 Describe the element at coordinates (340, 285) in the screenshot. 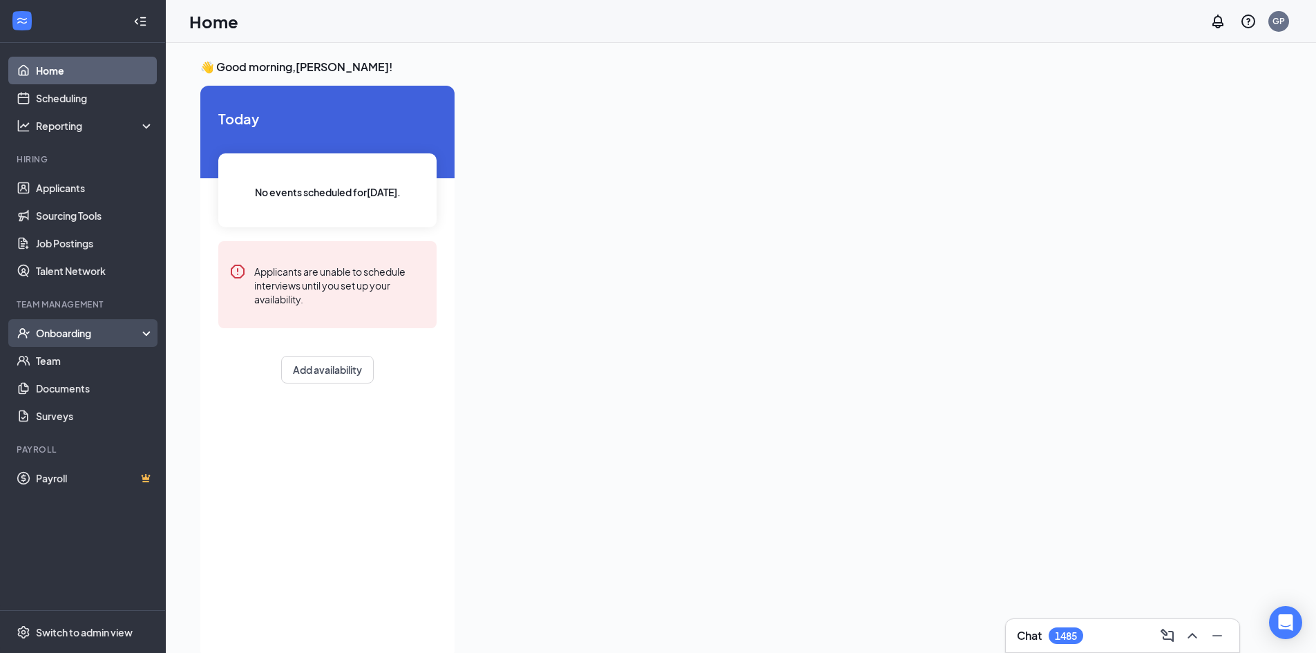

I see `div: Applicants are unable to schedule interviews until you set up your availability.` at that location.